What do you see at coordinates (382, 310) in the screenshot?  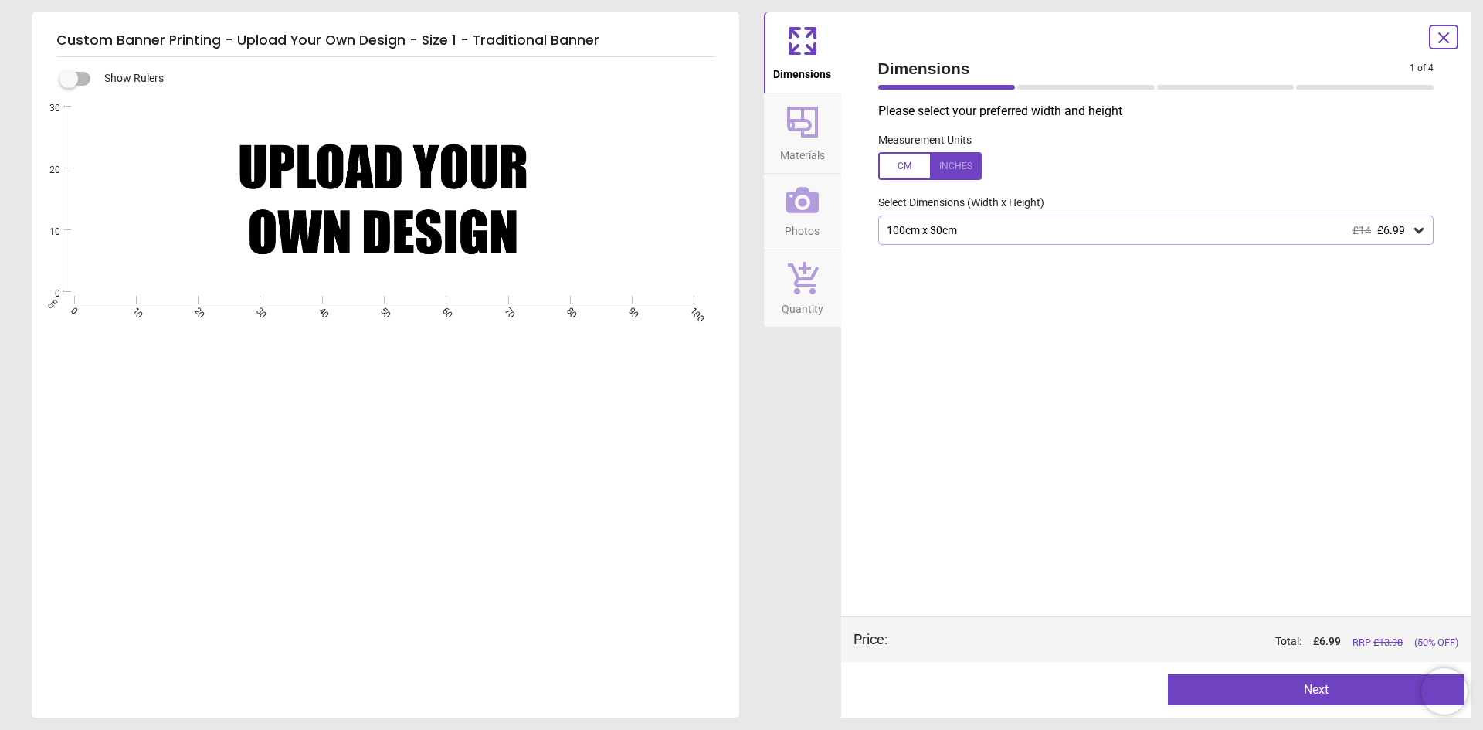 I see `span: 50` at bounding box center [382, 310].